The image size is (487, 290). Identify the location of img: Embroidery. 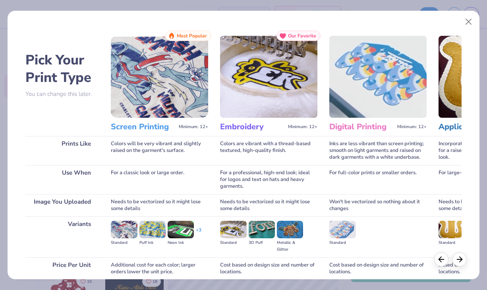
(269, 77).